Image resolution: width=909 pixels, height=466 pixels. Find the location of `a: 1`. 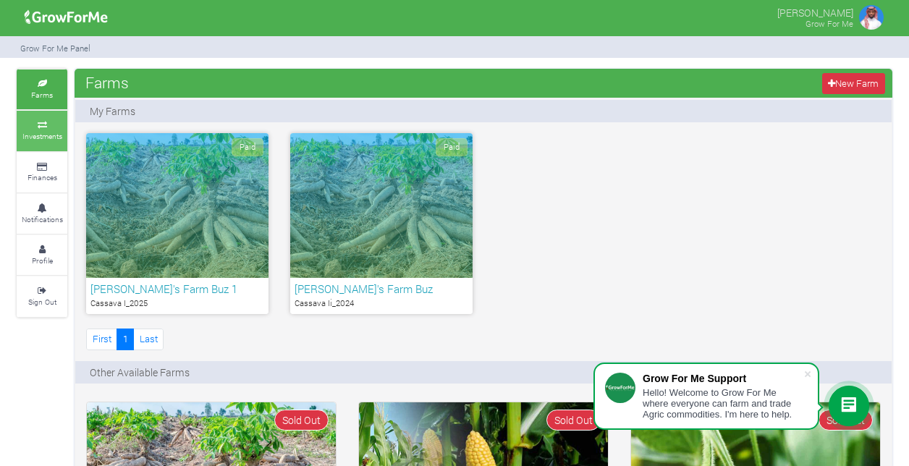

a: 1 is located at coordinates (125, 339).